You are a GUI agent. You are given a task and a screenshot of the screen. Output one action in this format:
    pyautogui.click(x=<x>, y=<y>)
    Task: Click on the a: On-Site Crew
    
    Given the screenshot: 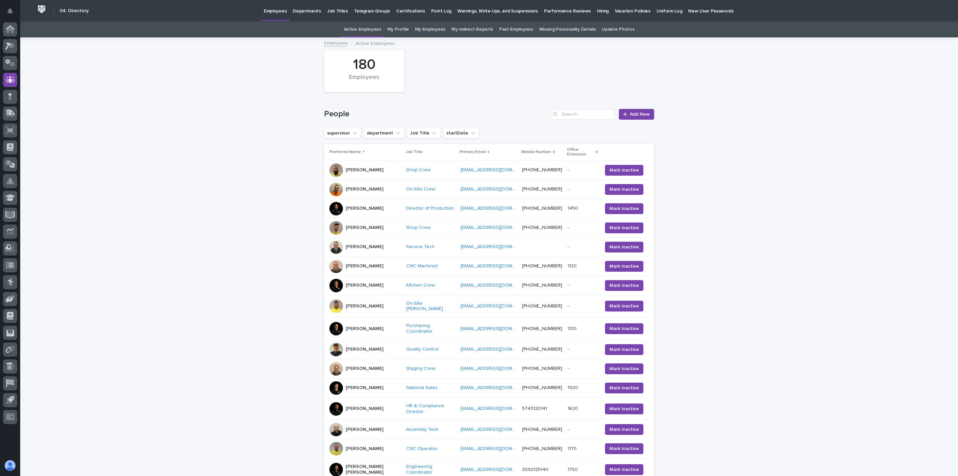 What is the action you would take?
    pyautogui.click(x=421, y=189)
    